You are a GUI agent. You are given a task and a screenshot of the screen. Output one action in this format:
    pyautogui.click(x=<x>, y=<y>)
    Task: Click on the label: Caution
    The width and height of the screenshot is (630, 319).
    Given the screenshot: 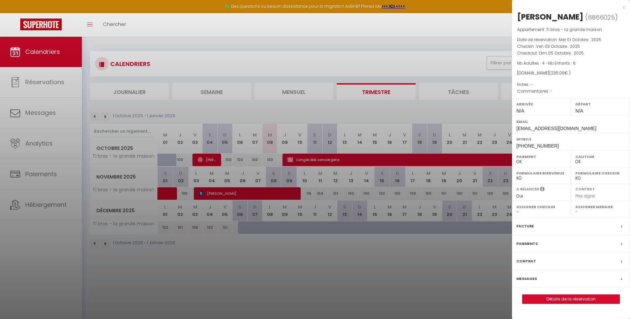 What is the action you would take?
    pyautogui.click(x=600, y=157)
    